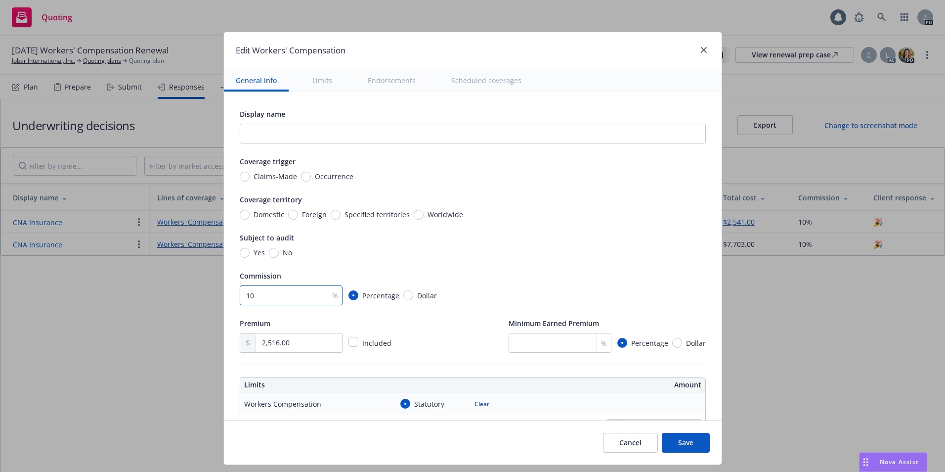  Describe the element at coordinates (293, 215) in the screenshot. I see `input: Foreign` at that location.